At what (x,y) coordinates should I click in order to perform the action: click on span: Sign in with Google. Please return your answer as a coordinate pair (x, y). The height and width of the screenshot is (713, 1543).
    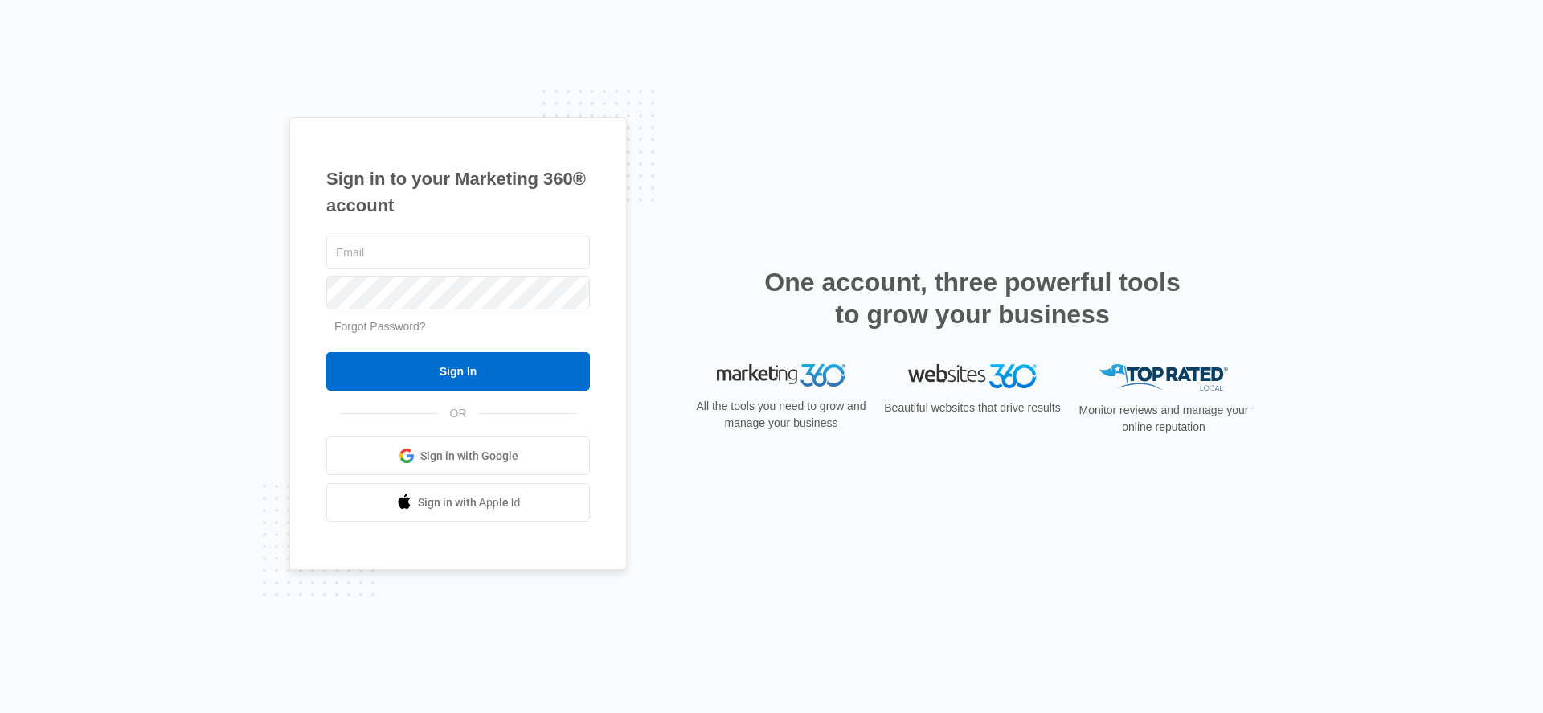
    Looking at the image, I should click on (469, 456).